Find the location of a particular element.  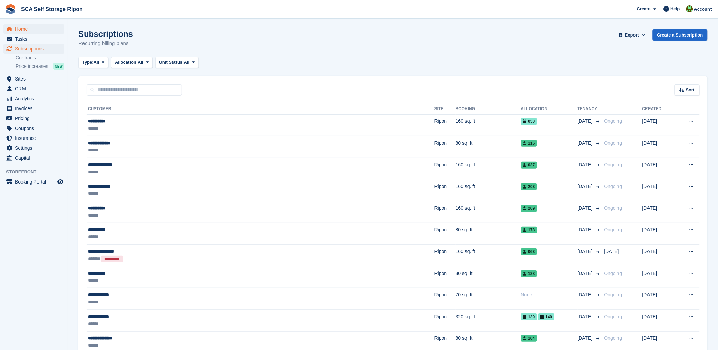

span: Export is located at coordinates (632, 35).